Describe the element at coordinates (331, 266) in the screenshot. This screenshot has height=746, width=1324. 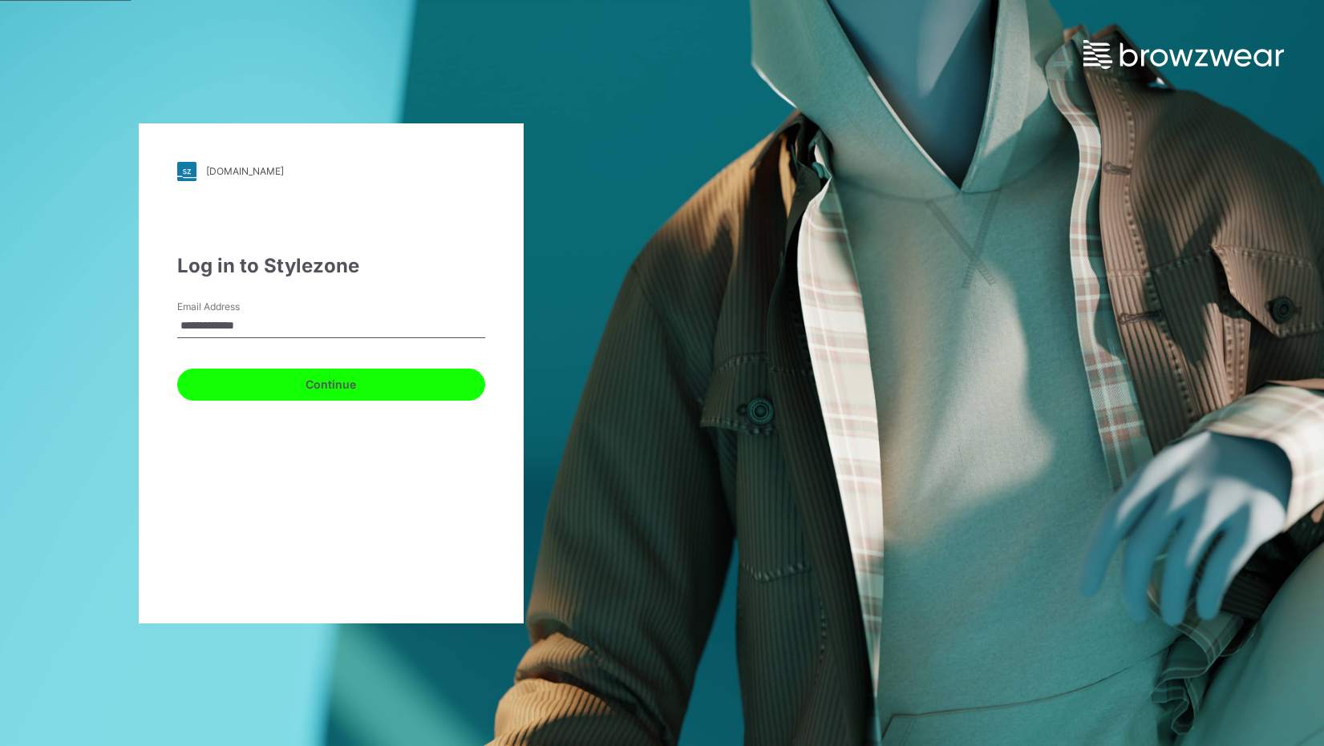
I see `div: Log in to Stylezone` at that location.